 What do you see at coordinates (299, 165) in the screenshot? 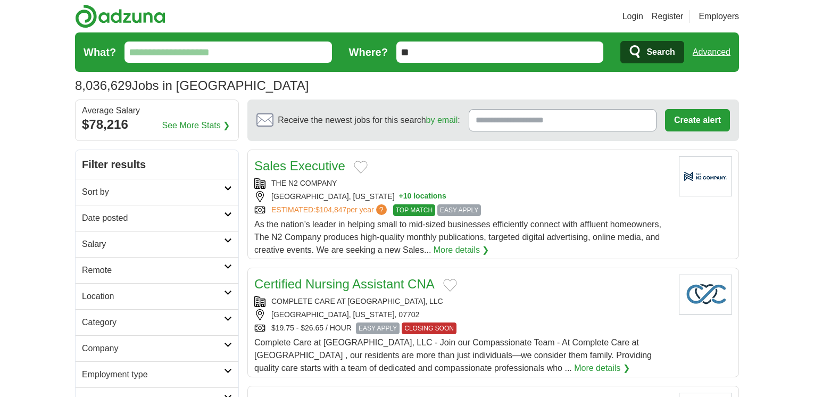
I see `a: Sales Executive` at bounding box center [299, 165].